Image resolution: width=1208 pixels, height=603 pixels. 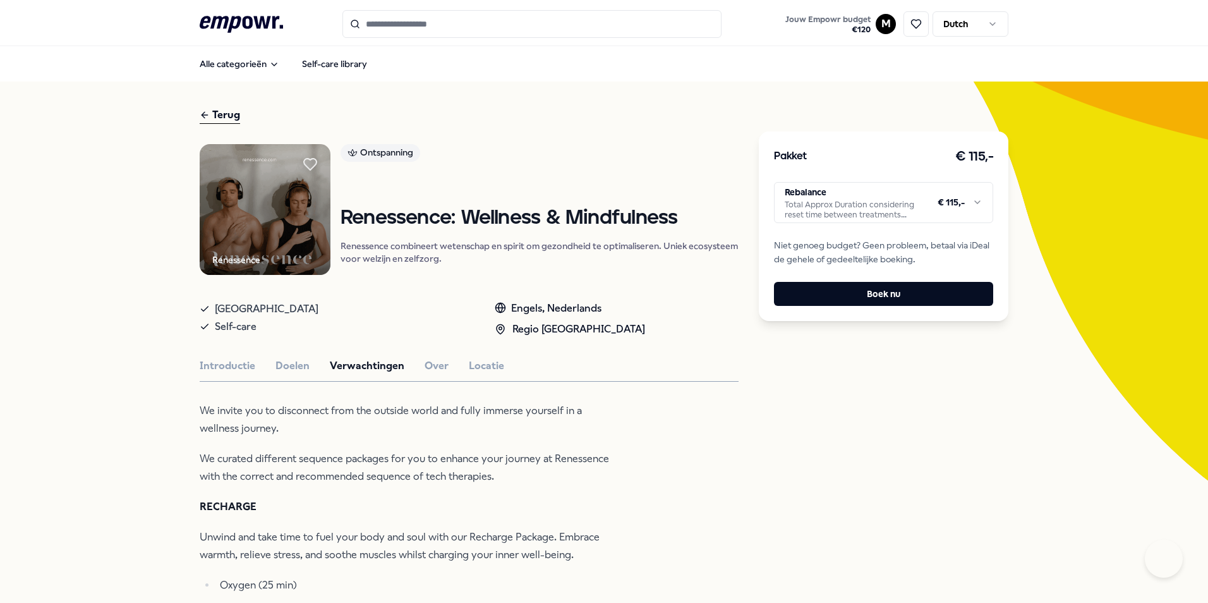 I want to click on button: Boek nu, so click(x=883, y=294).